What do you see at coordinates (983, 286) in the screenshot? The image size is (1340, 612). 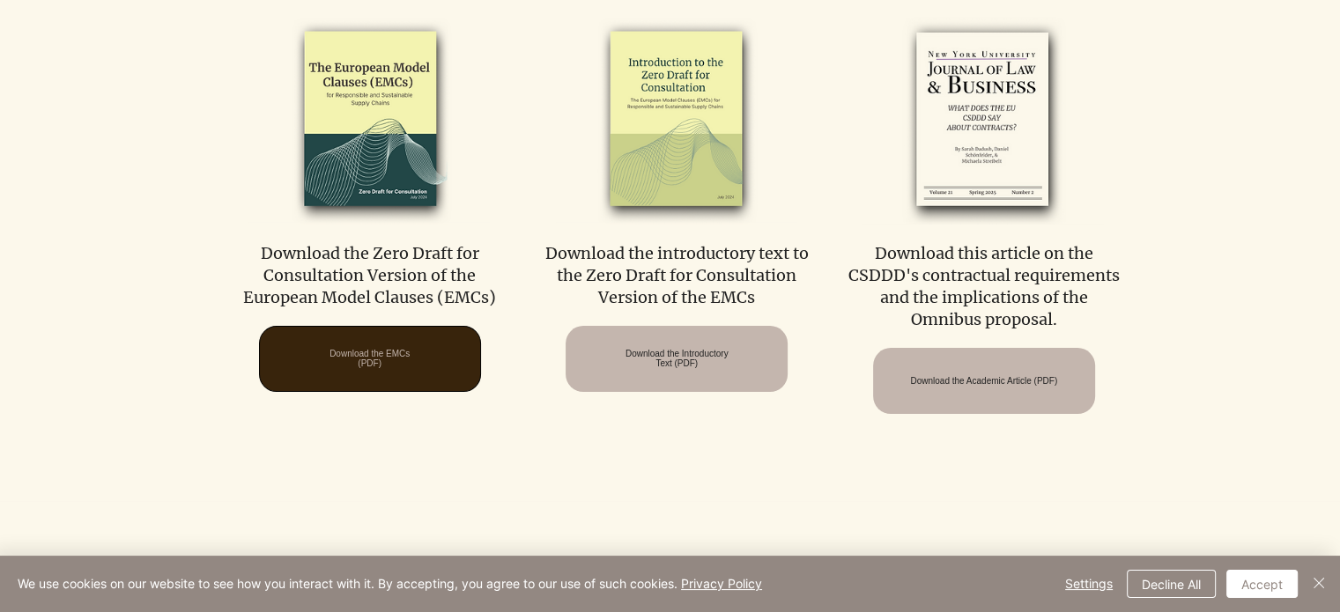 I see `p: Download this article on the CSDDD's contractual requirements and the implications of the Omnibus...` at bounding box center [983, 286].